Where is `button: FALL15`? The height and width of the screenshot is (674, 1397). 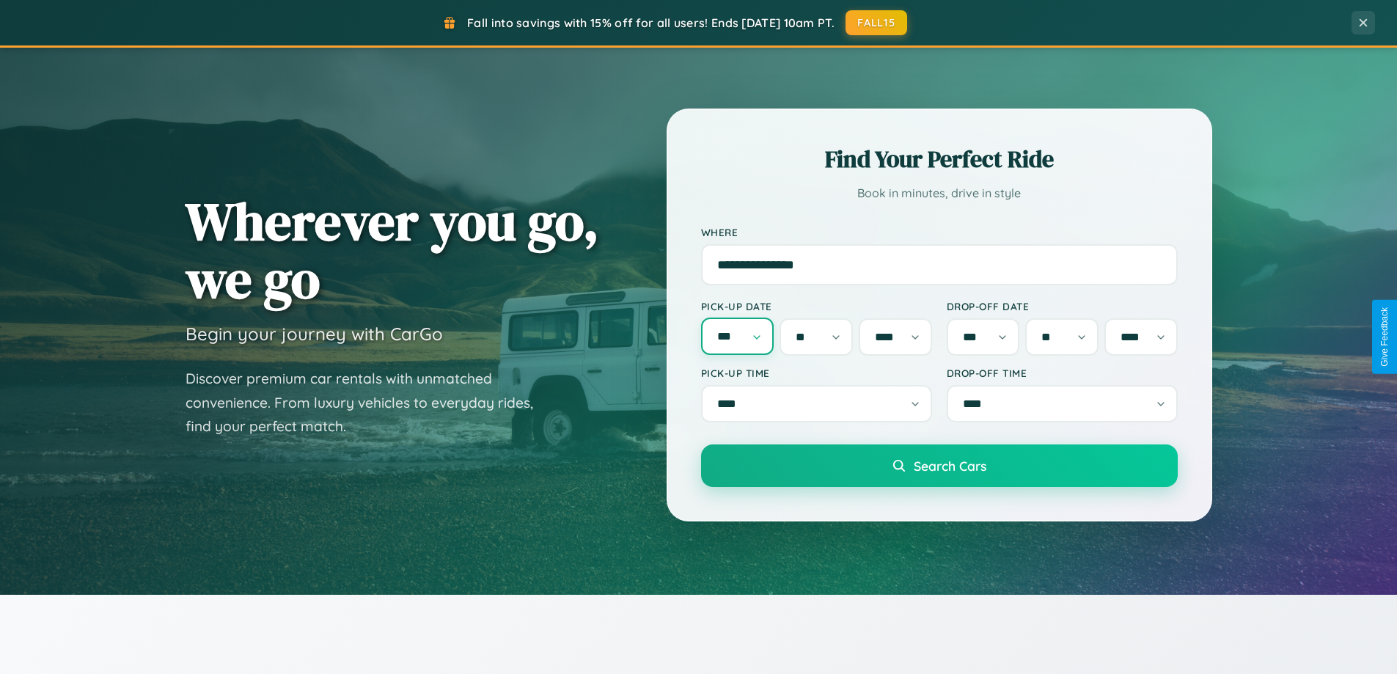
button: FALL15 is located at coordinates (876, 23).